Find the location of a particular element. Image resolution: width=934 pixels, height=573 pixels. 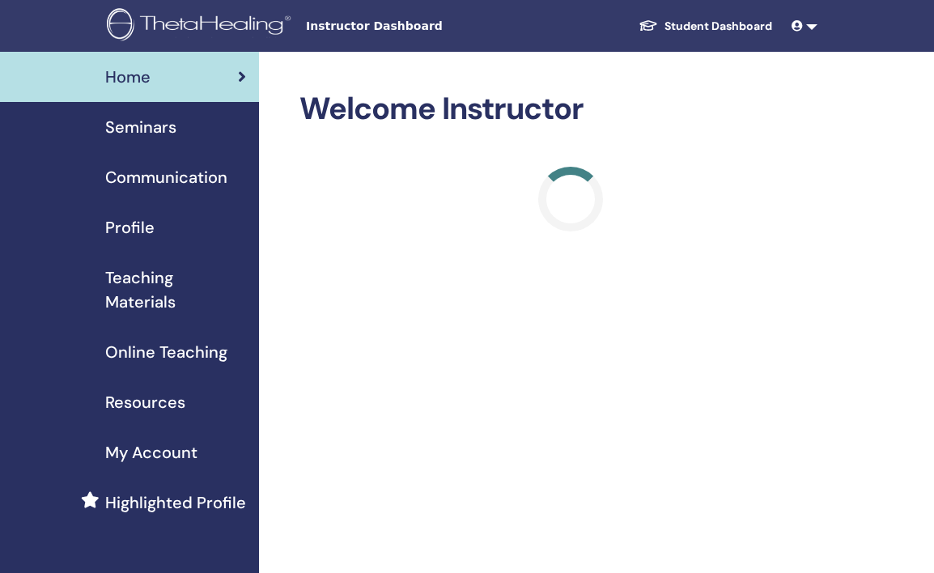

span: Highlighted Profile is located at coordinates (176, 503).